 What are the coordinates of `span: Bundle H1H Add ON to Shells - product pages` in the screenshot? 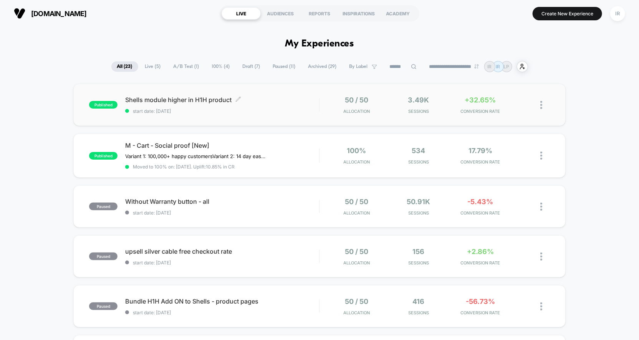 It's located at (222, 301).